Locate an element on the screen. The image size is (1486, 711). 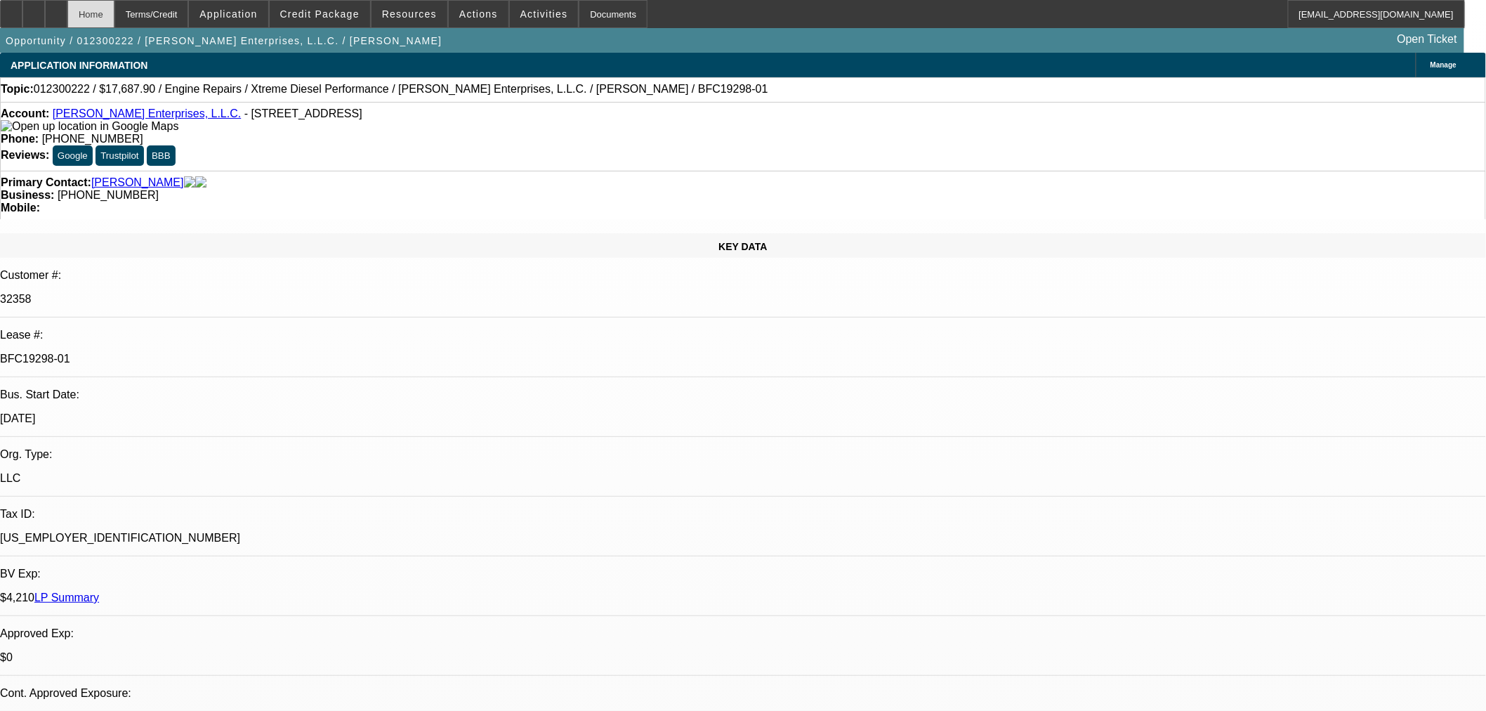
strong: Business: is located at coordinates (27, 195).